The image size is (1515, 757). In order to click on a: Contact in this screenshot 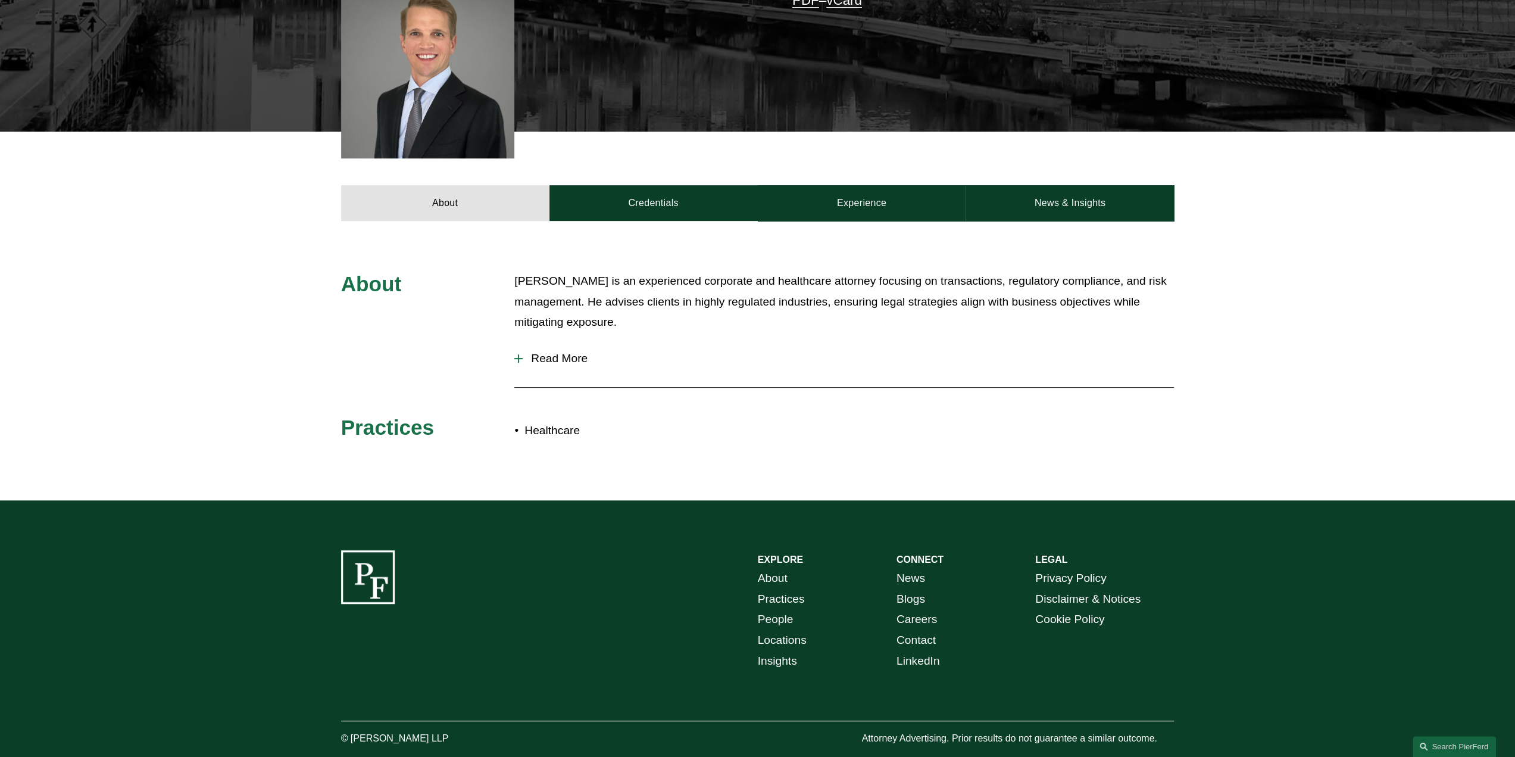, I will do `click(916, 640)`.